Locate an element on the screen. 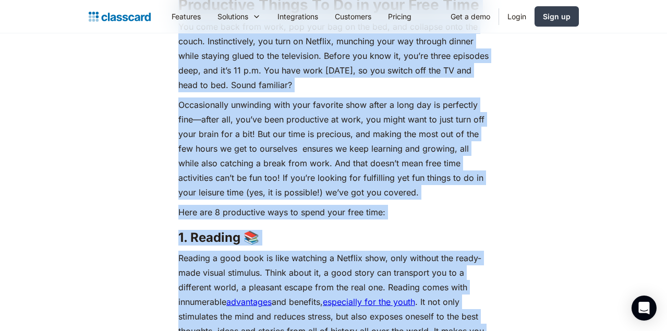 The height and width of the screenshot is (331, 667). a: Features is located at coordinates (186, 16).